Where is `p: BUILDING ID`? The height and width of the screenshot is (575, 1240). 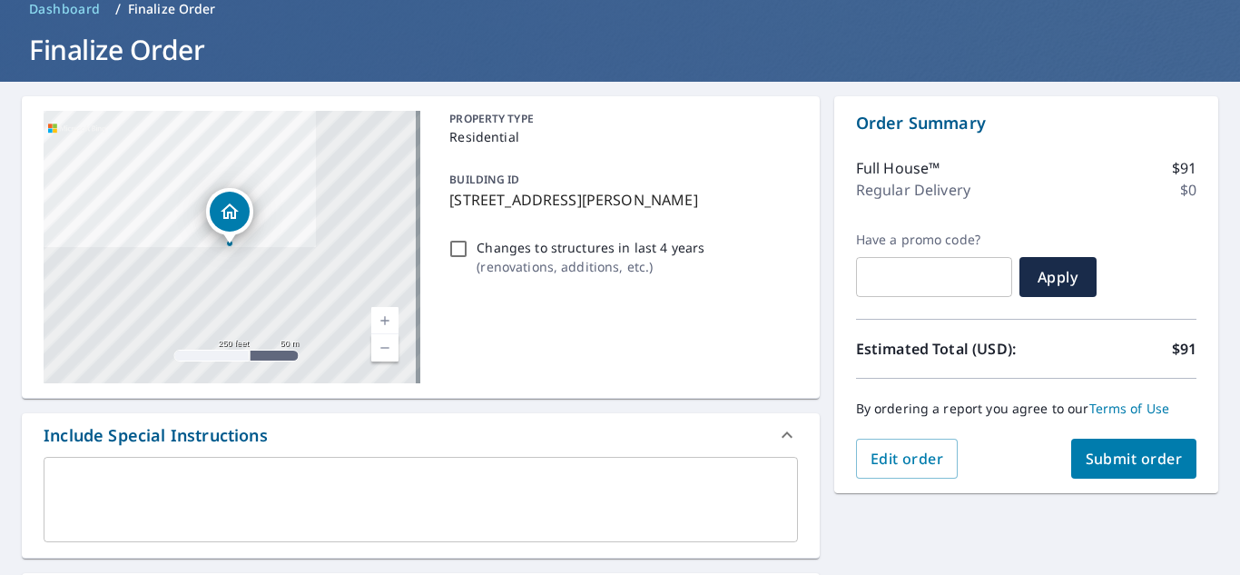 p: BUILDING ID is located at coordinates (484, 179).